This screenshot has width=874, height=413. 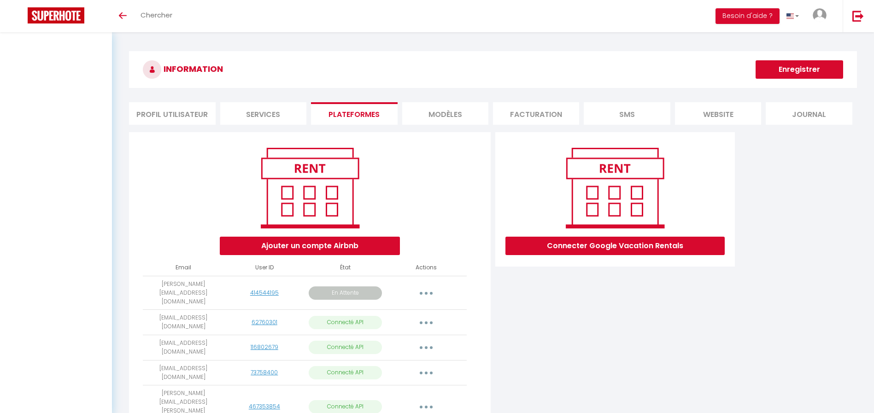 I want to click on th: User ID, so click(x=265, y=268).